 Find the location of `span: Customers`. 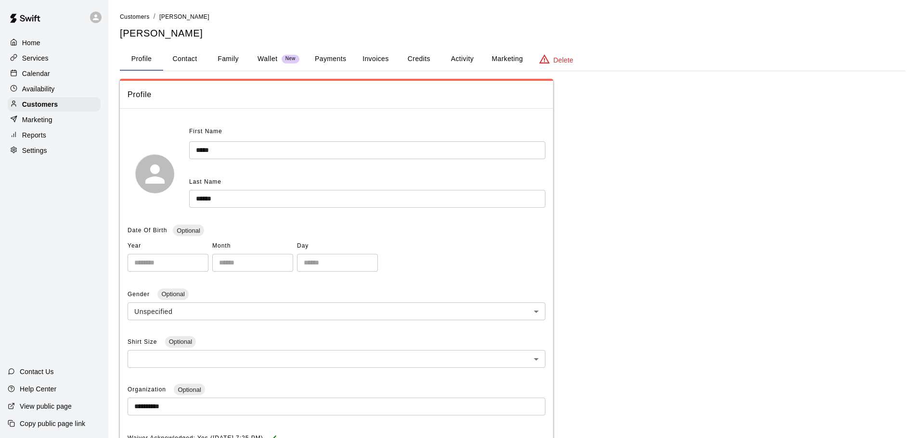

span: Customers is located at coordinates (135, 17).